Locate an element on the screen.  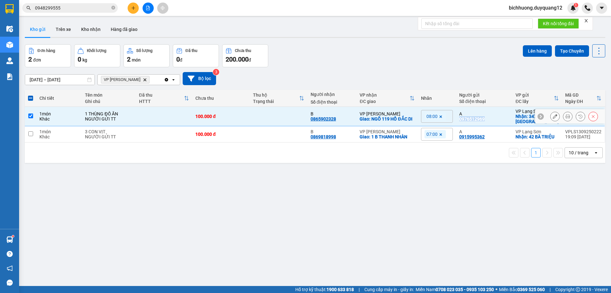
button: Bộ lọc is located at coordinates (199, 78).